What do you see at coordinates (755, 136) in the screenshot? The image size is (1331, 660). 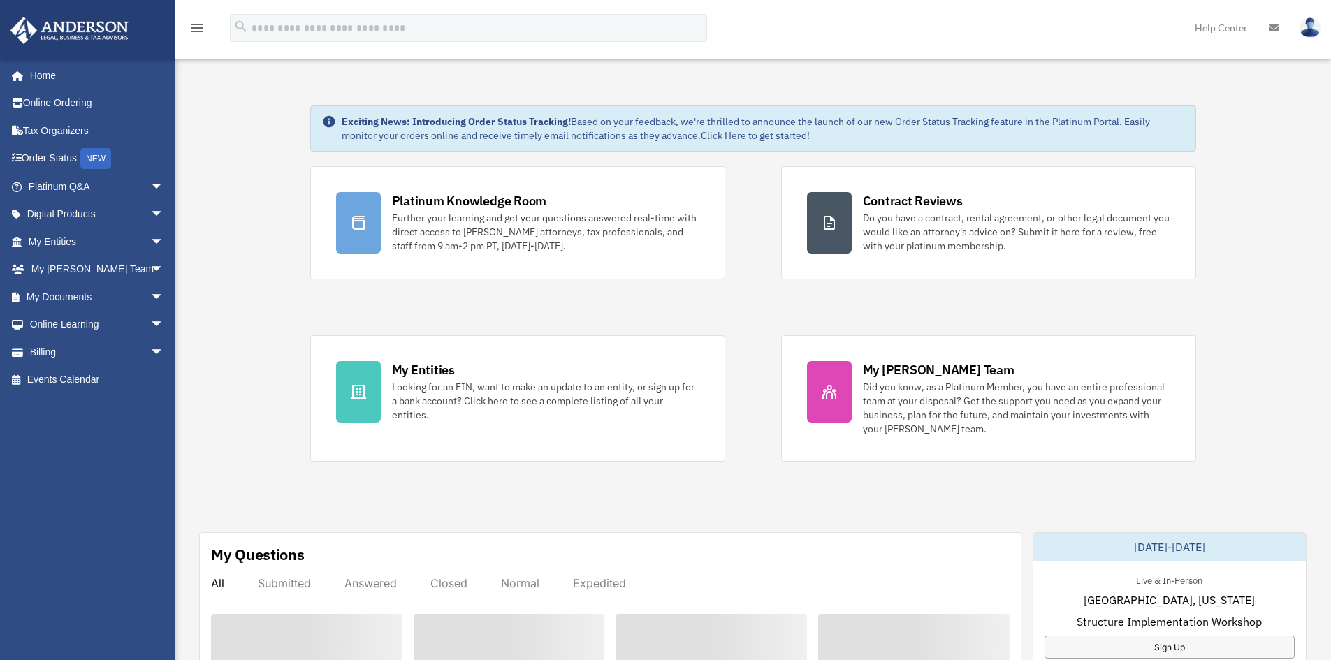 I see `a: Click Here to get started!` at bounding box center [755, 136].